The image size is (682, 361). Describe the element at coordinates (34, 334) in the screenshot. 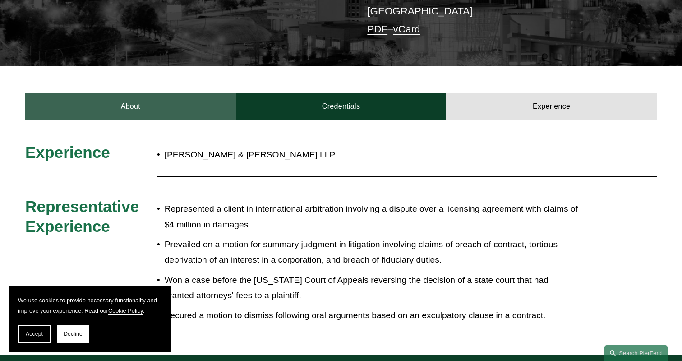

I see `span: Accept` at that location.